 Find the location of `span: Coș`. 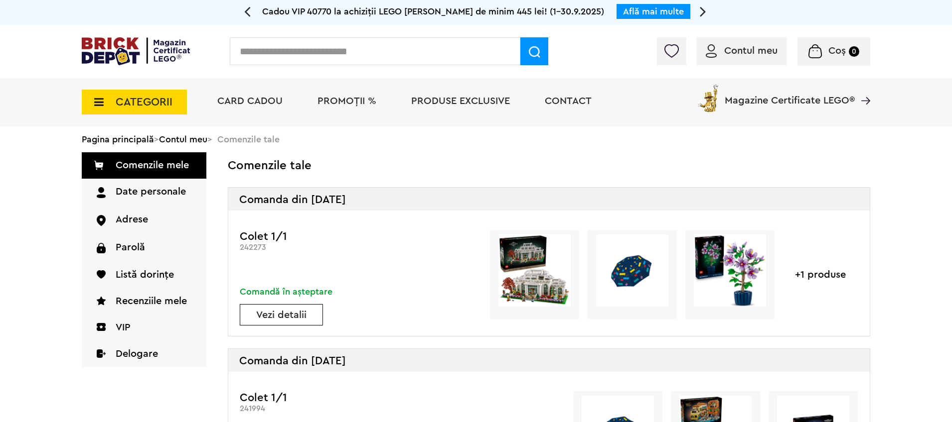

span: Coș is located at coordinates (836, 51).